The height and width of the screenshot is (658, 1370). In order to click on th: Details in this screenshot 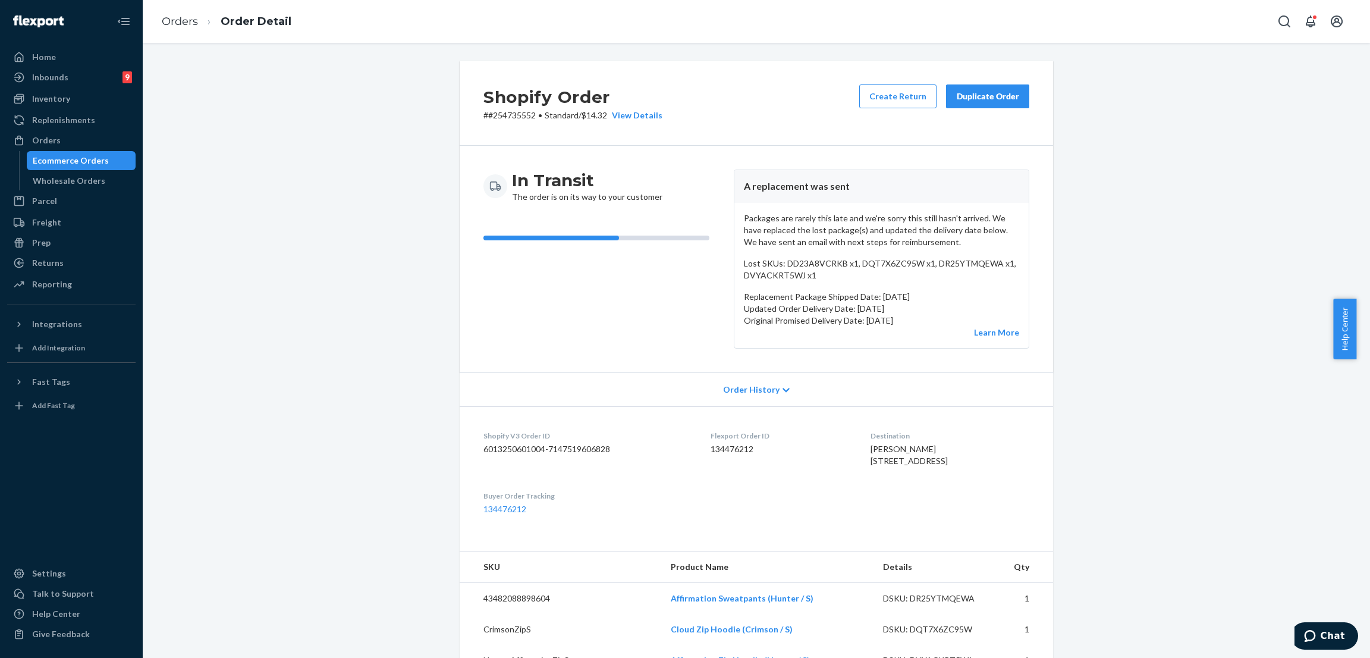, I will do `click(939, 567)`.